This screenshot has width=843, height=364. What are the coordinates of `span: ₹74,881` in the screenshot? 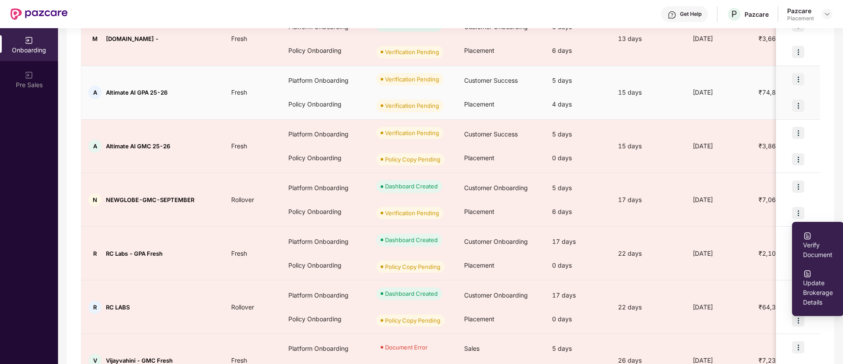 It's located at (771, 92).